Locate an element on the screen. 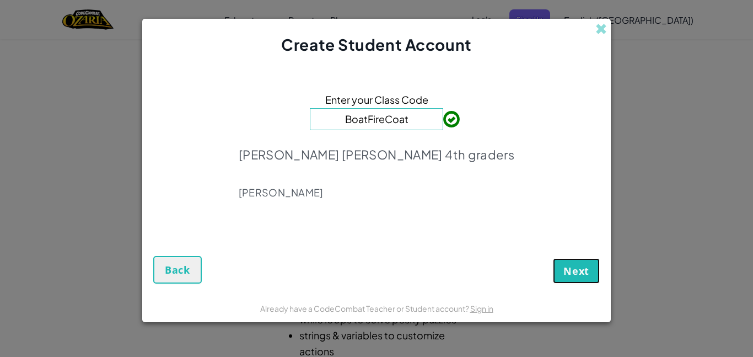 This screenshot has width=753, height=357. span: Next is located at coordinates (576, 271).